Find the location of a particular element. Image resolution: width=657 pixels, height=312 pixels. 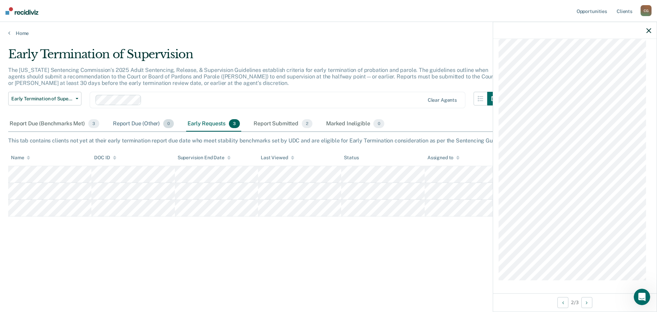

div: 2 / 3 is located at coordinates (575, 302).